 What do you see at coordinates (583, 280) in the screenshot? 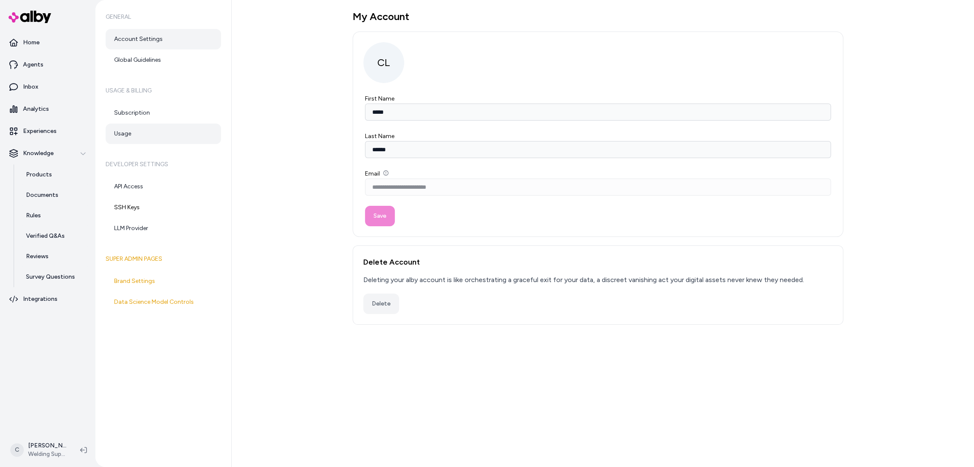
I see `div: Deleting your alby account is like orchestrating a graceful exit for your data, a discreet vanish...` at bounding box center [583, 280].